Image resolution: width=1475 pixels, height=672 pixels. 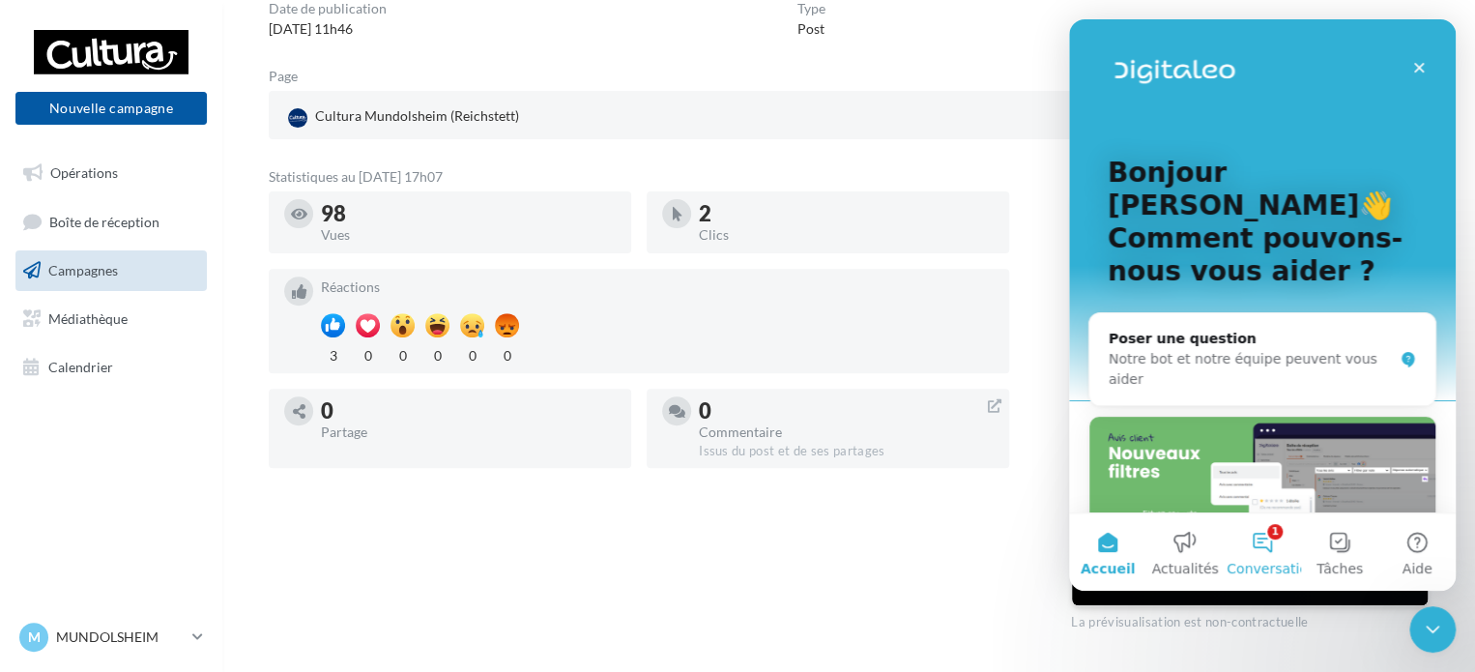 What do you see at coordinates (348, 549) in the screenshot?
I see `span: Aide` at bounding box center [348, 549].